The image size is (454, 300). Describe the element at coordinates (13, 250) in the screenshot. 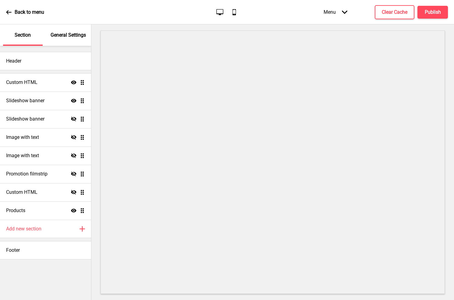

I see `h4: Footer` at that location.